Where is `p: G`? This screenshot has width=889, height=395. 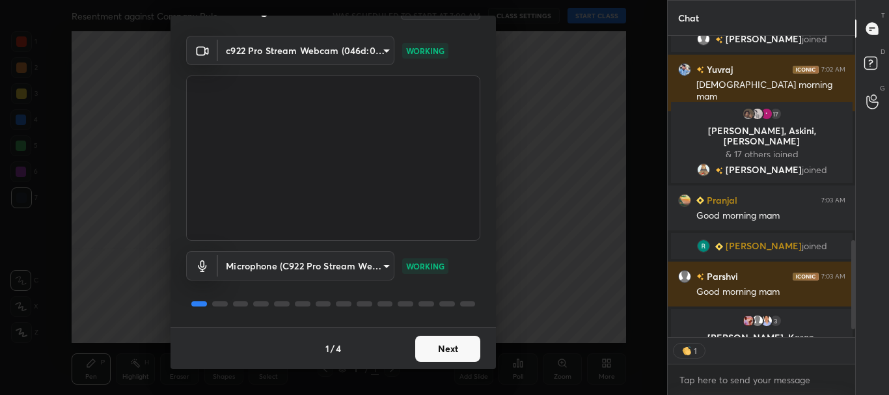 p: G is located at coordinates (882, 88).